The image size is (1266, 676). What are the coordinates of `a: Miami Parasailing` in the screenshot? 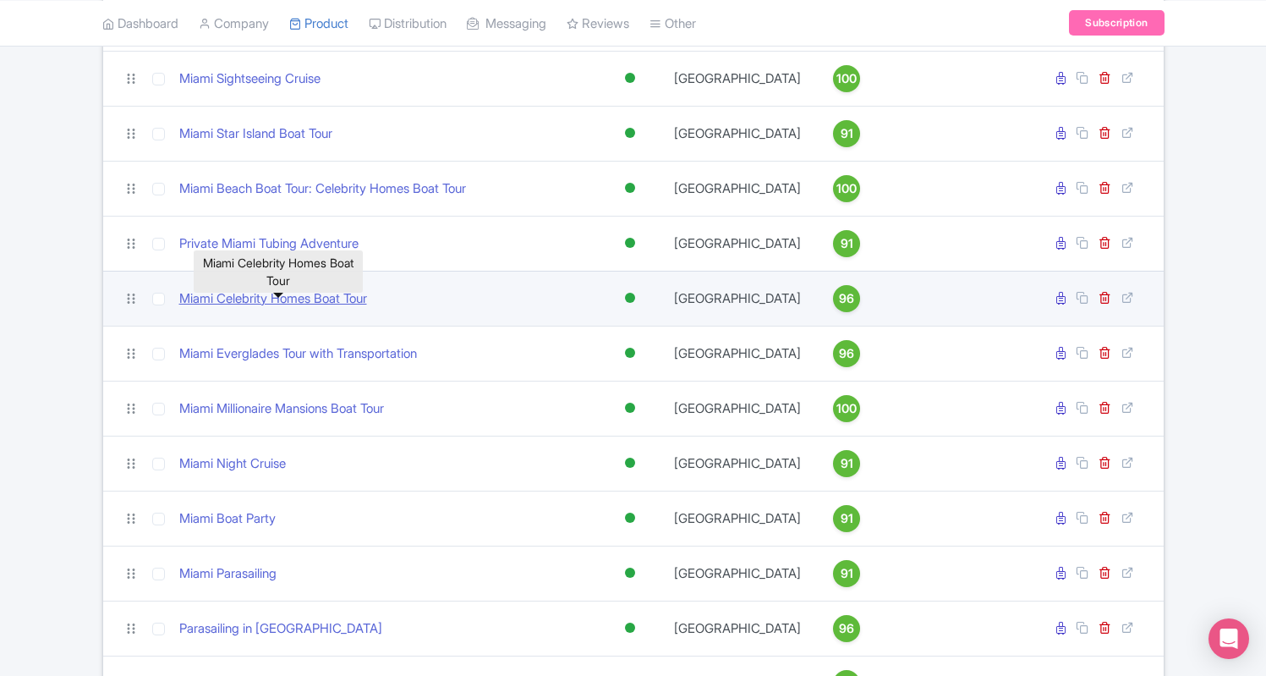 It's located at (228, 573).